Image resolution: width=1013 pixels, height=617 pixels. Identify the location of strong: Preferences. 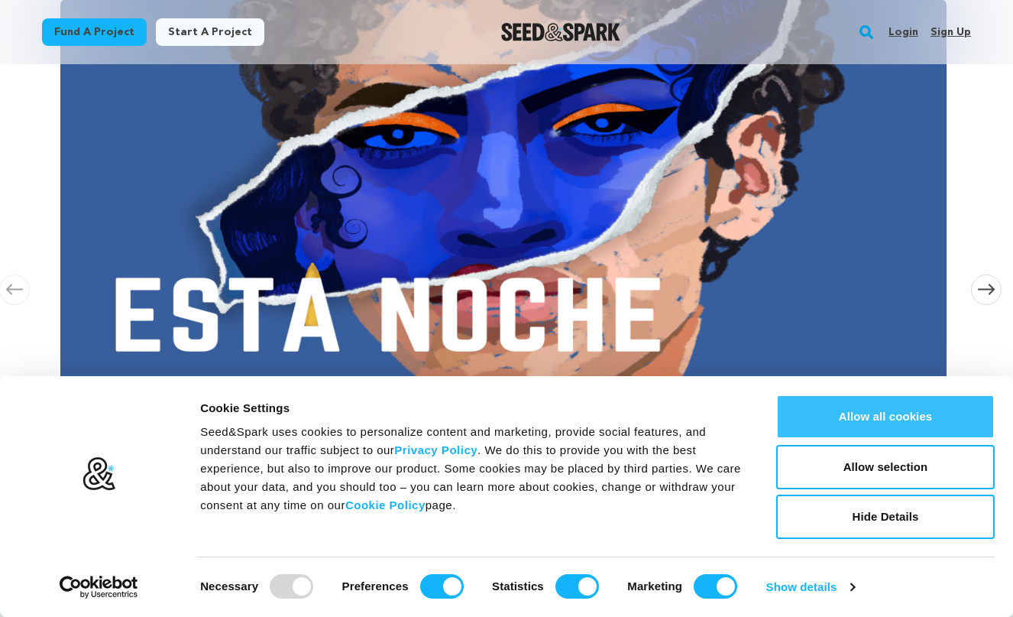
(375, 585).